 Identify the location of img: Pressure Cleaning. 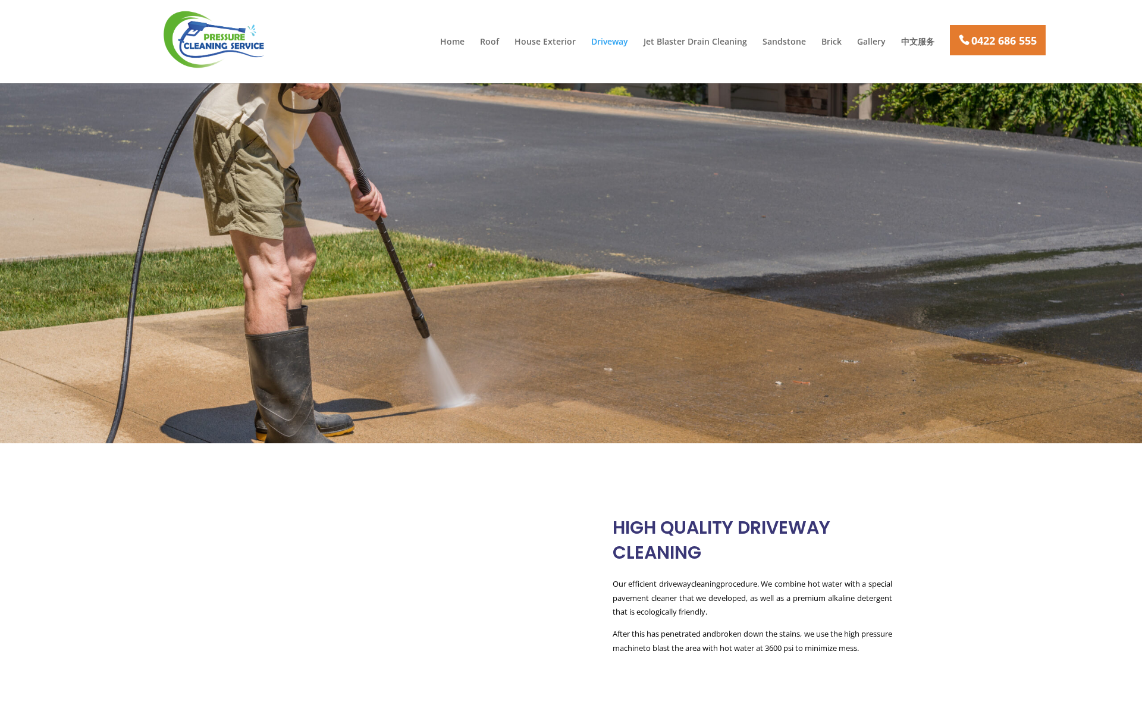
(214, 39).